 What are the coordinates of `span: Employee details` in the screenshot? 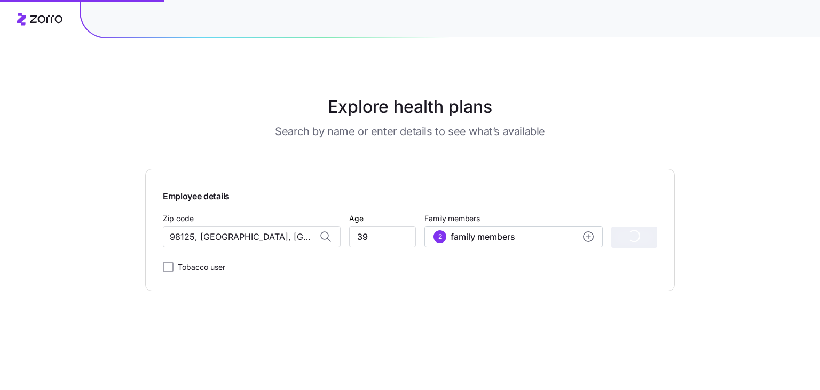 It's located at (196, 194).